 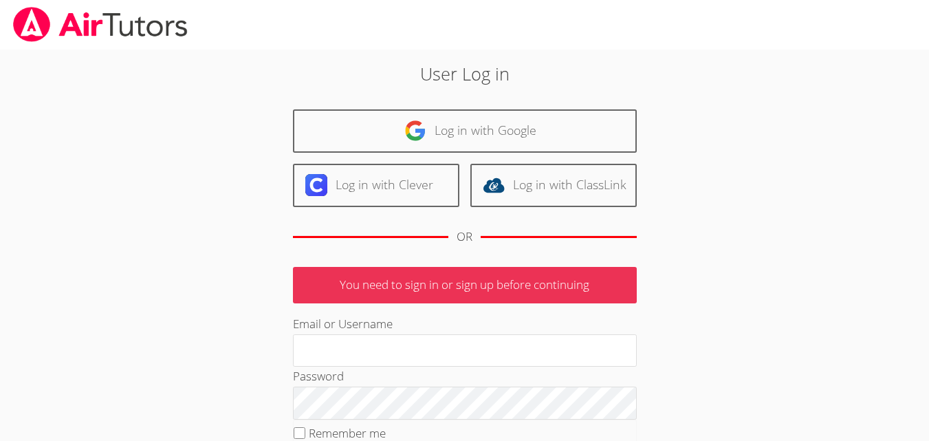 What do you see at coordinates (347, 433) in the screenshot?
I see `label: Remember me` at bounding box center [347, 433].